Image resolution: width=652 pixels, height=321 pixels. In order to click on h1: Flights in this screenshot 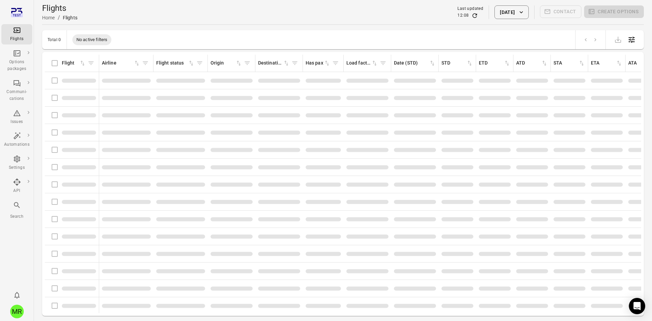, I will do `click(60, 8)`.